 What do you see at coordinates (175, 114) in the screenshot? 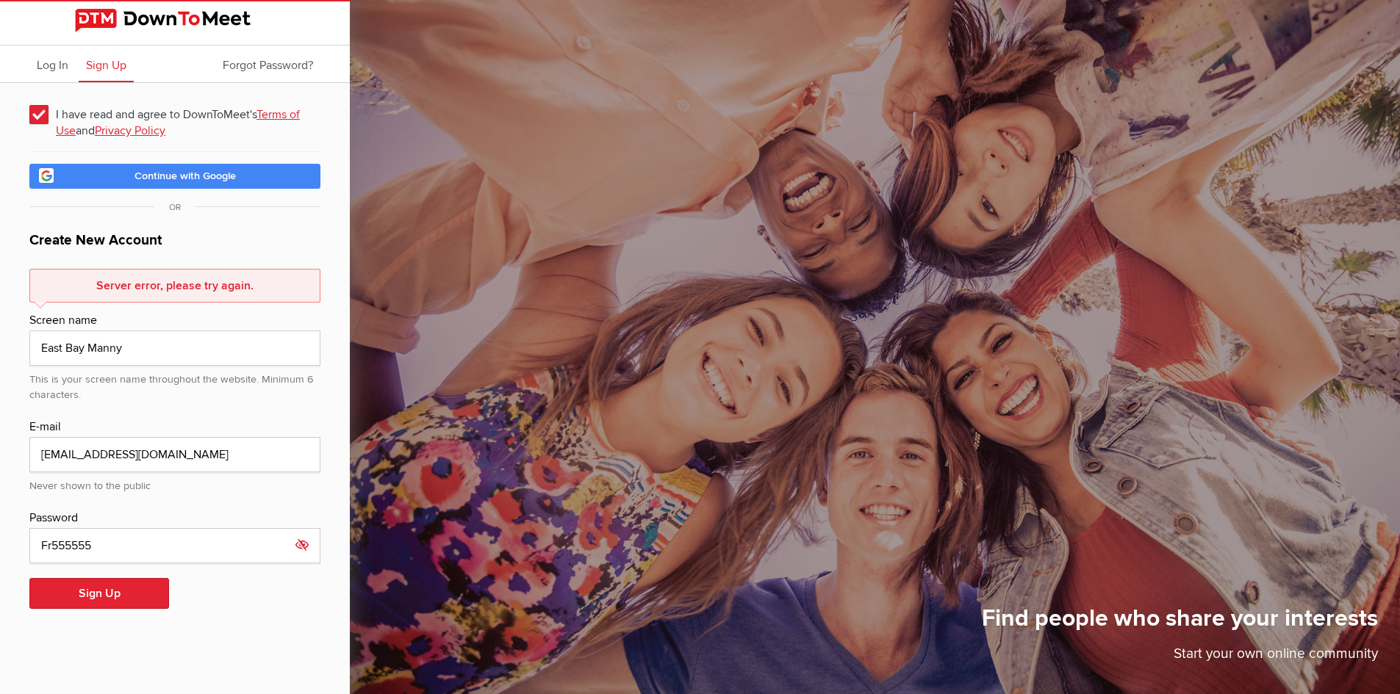
I see `span: I have read and agree to DownToMeet's and` at bounding box center [175, 114].